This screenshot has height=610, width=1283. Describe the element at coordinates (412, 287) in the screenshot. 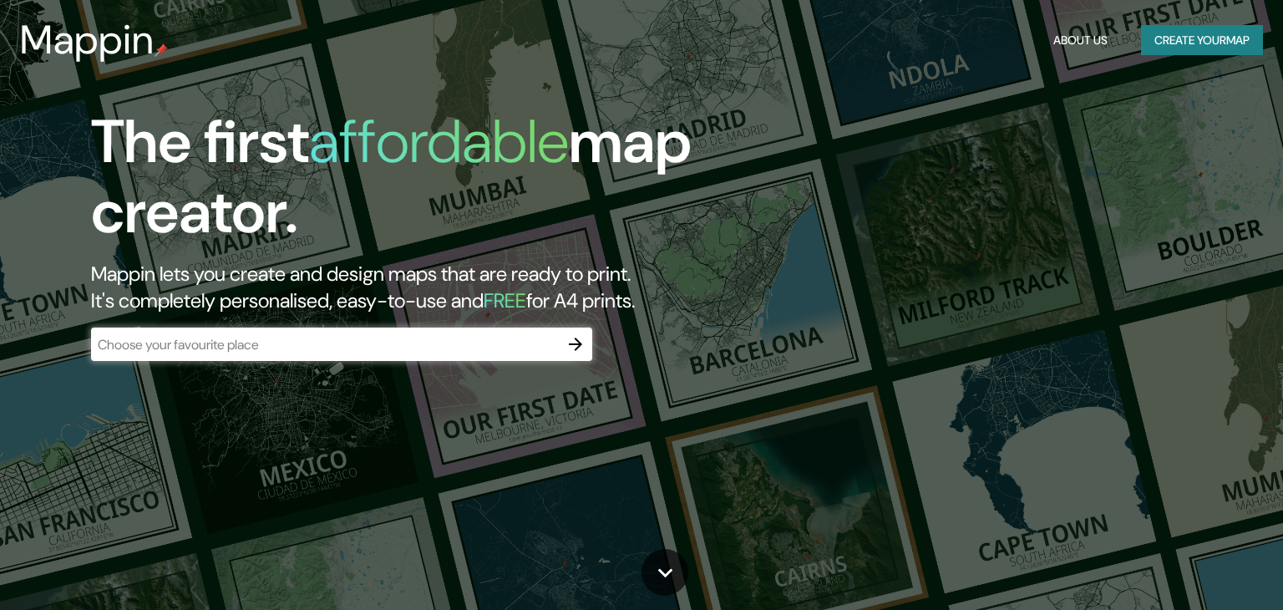

I see `h2: Mappin lets you create and design maps that are ready to print. It's completely personalised, eas...` at that location.